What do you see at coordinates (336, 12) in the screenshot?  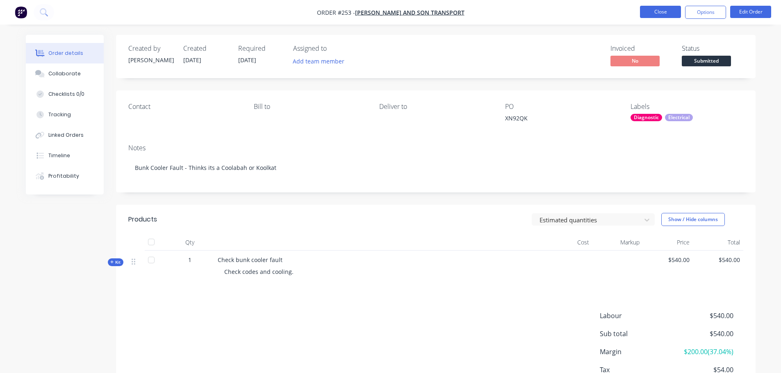 I see `span: Order #253 -` at bounding box center [336, 12].